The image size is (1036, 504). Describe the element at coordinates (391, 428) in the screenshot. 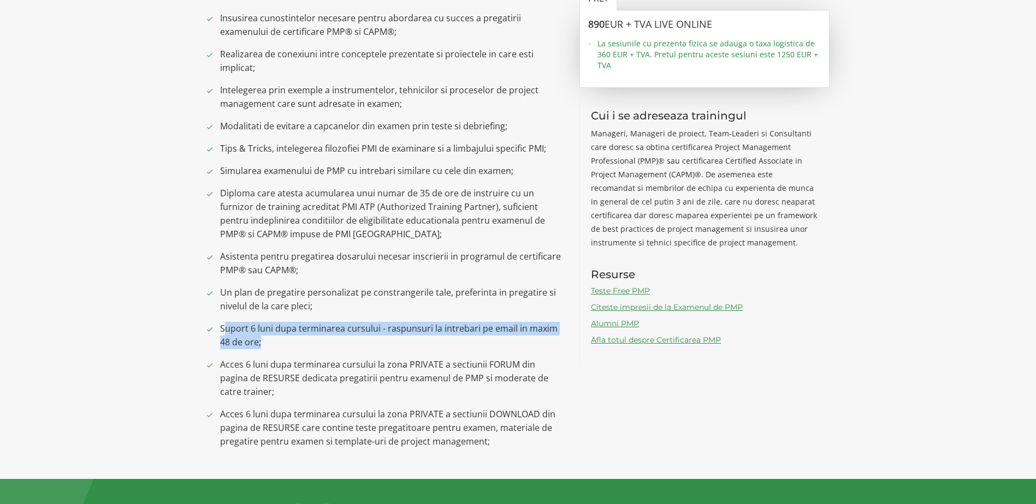

I see `span: Acces 6 luni dupa terminarea cursului la zona PRIVATE a sectiunii DOWNLOAD din pagina de RESURSE ...` at that location.